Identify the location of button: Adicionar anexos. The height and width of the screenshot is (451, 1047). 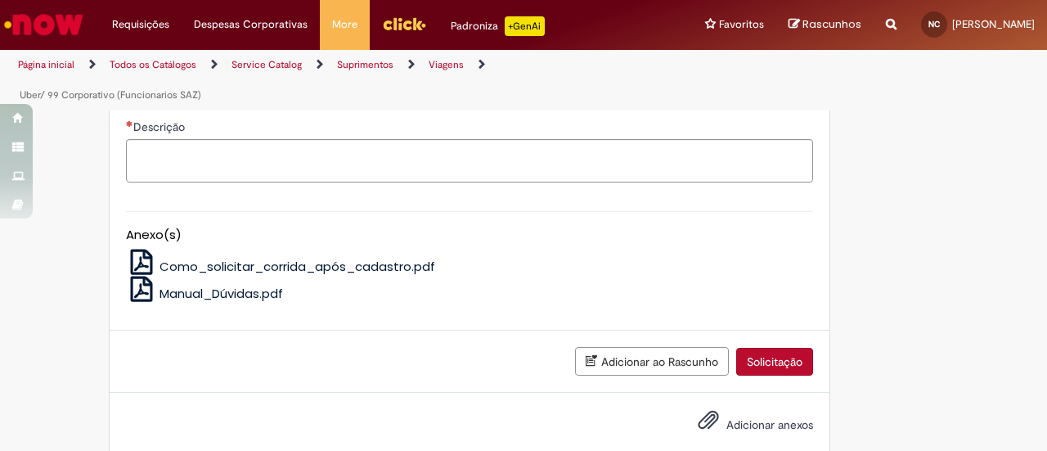
(708, 424).